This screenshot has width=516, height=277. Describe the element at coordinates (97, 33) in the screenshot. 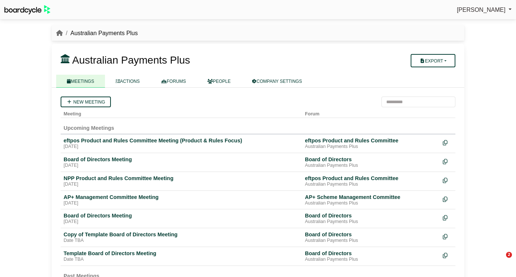

I see `nav: breadcrumb` at that location.